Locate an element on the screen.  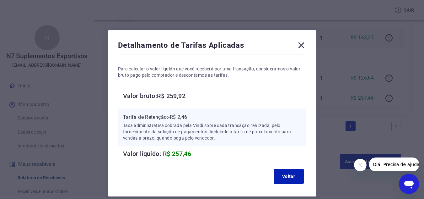
div: Detalhamento de Tarifas Aplicadas is located at coordinates (212, 46).